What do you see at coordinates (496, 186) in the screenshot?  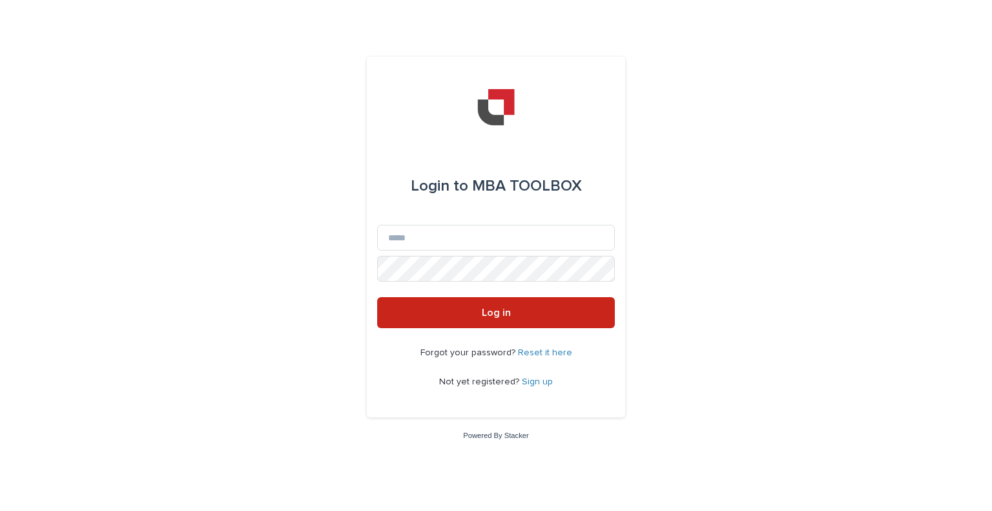 I see `div: MBA TOOLBOX` at bounding box center [496, 186].